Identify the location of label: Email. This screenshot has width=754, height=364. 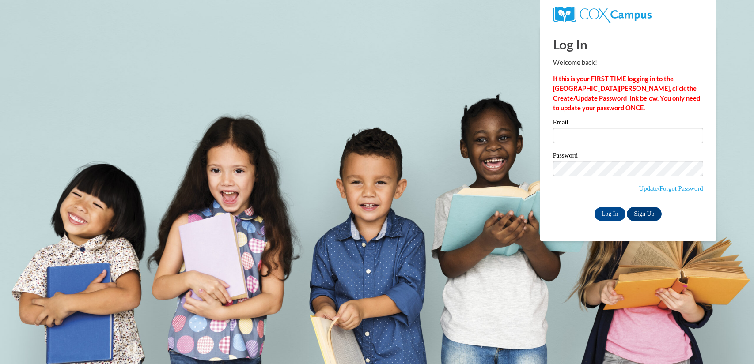
(628, 124).